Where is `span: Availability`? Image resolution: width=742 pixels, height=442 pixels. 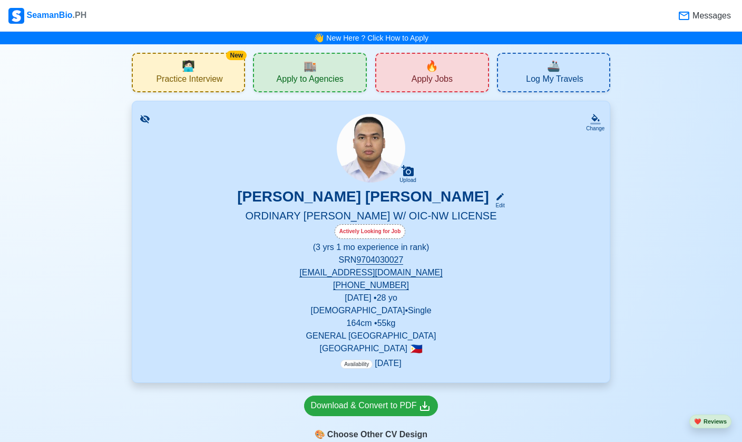
span: Availability is located at coordinates (356, 364).